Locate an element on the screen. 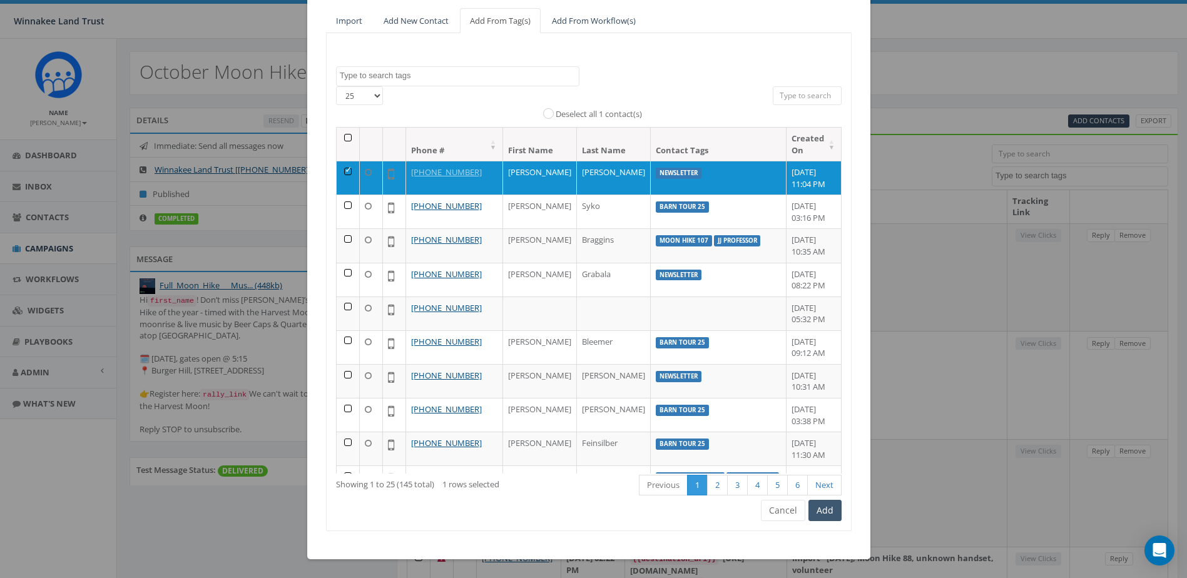 Image resolution: width=1187 pixels, height=578 pixels. button: Cancel is located at coordinates (783, 511).